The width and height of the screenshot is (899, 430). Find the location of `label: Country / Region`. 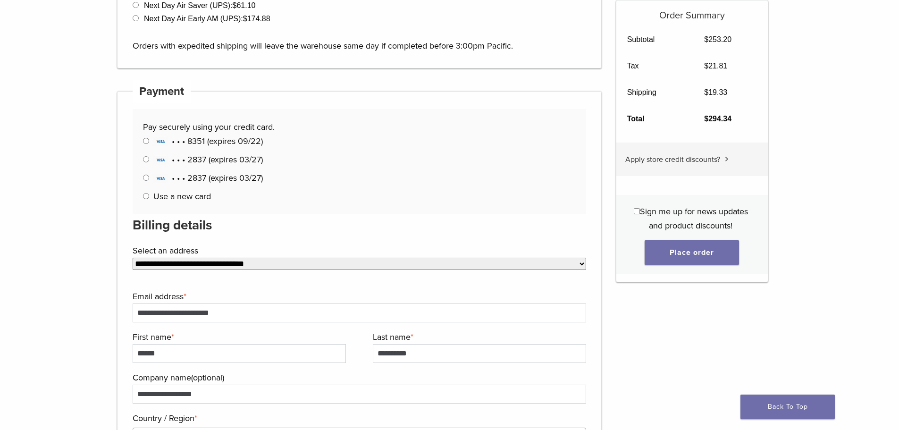

label: Country / Region is located at coordinates (358, 418).